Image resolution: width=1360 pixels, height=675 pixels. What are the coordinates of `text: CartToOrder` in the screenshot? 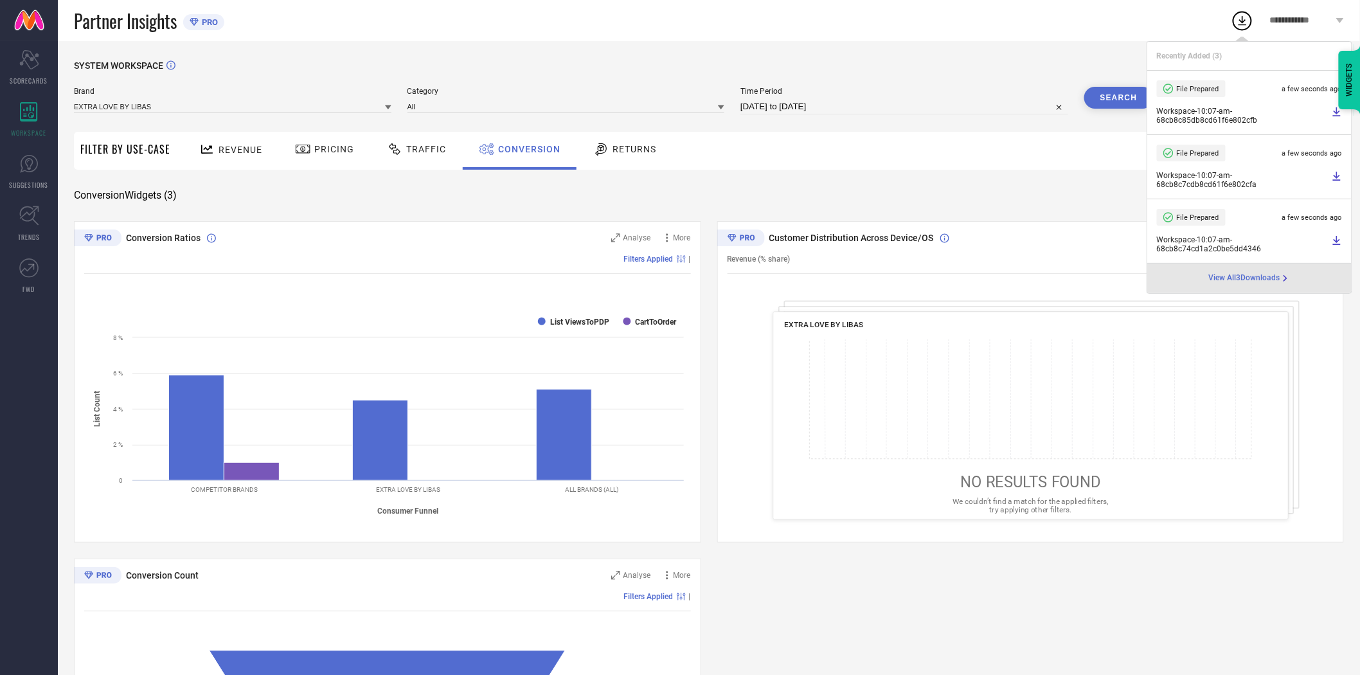 It's located at (656, 322).